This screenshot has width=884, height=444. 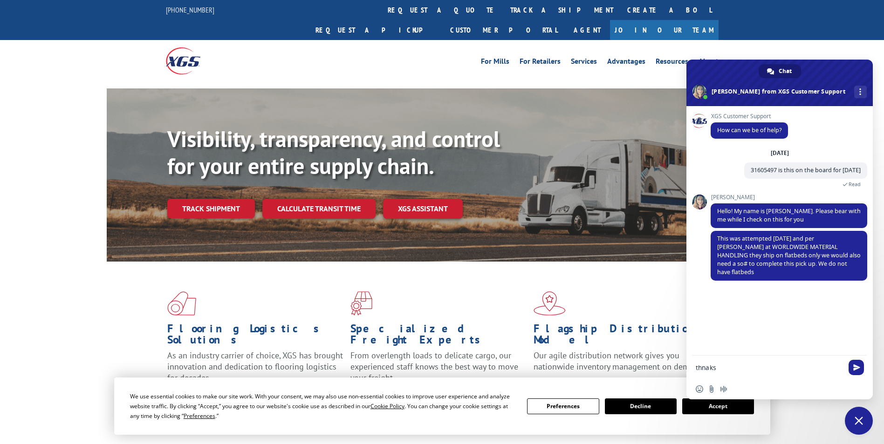 I want to click on p: From overlength loads to delicate cargo, our experienced staff knows the best way to move your fr..., so click(x=438, y=371).